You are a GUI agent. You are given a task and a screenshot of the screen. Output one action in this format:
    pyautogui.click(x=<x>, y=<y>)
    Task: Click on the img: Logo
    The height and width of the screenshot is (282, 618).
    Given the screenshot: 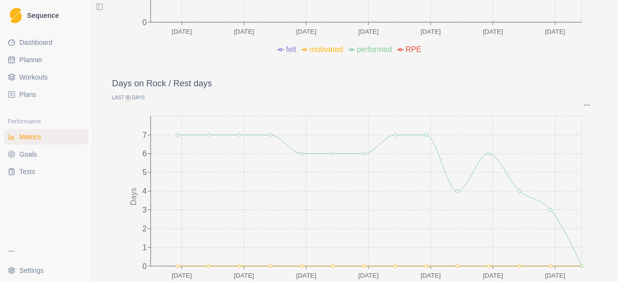 What is the action you would take?
    pyautogui.click(x=15, y=15)
    